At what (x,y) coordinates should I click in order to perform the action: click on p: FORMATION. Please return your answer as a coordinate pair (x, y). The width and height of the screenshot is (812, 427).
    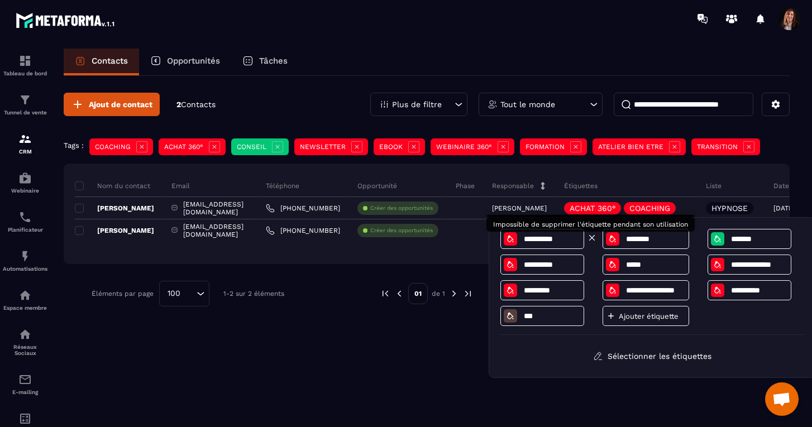
    Looking at the image, I should click on (545, 147).